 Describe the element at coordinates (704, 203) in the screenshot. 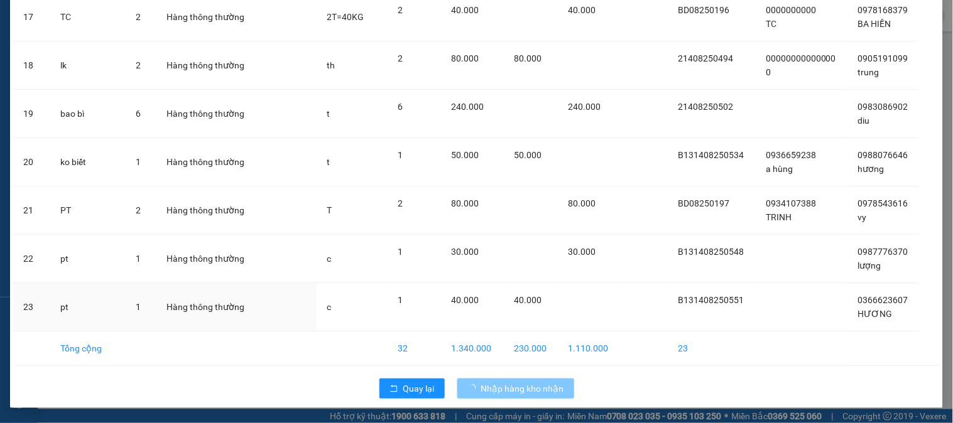

I see `span: BD08250197` at that location.